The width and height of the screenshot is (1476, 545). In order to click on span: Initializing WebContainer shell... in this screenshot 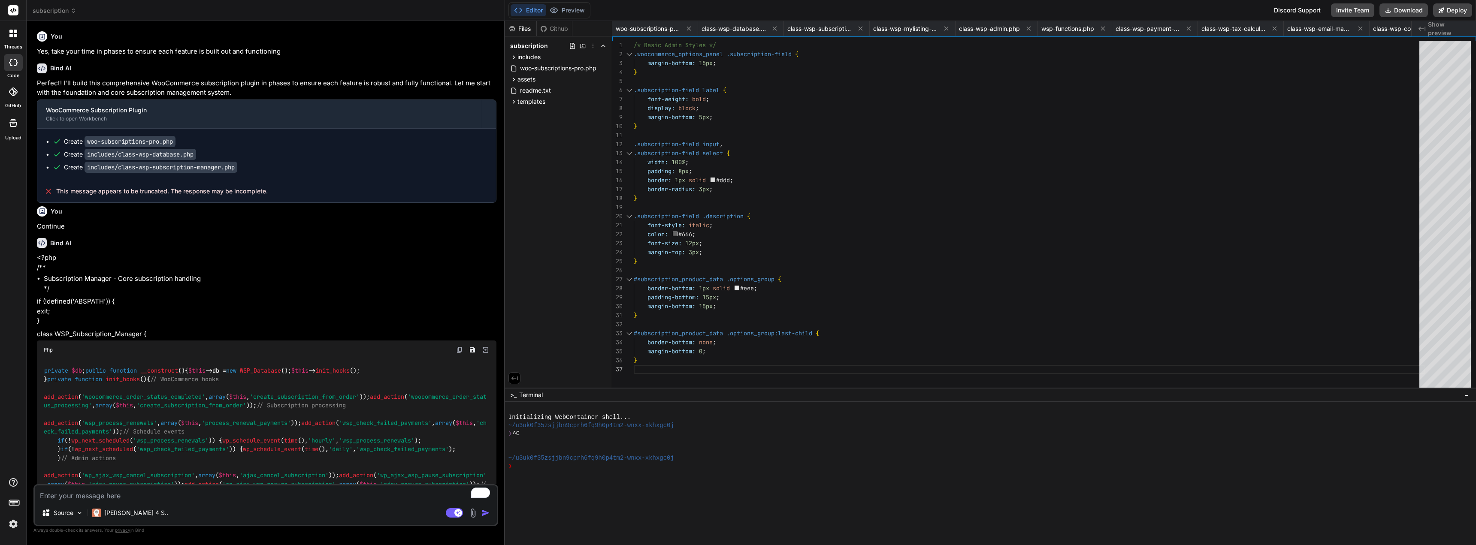, I will do `click(569, 417)`.